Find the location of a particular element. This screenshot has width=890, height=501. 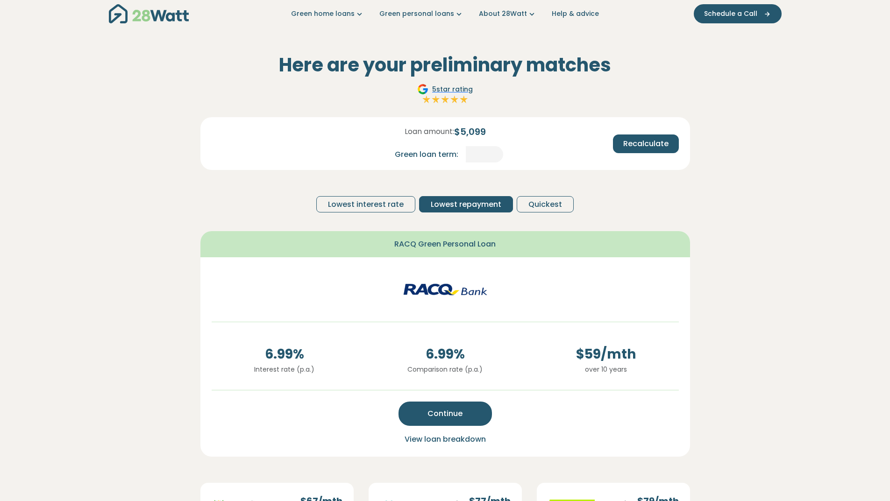

span: Loan amount: is located at coordinates (429, 132).